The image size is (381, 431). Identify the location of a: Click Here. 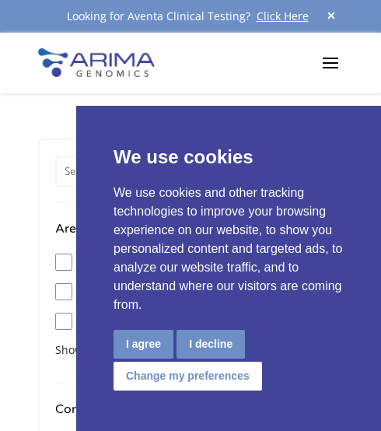
(282, 16).